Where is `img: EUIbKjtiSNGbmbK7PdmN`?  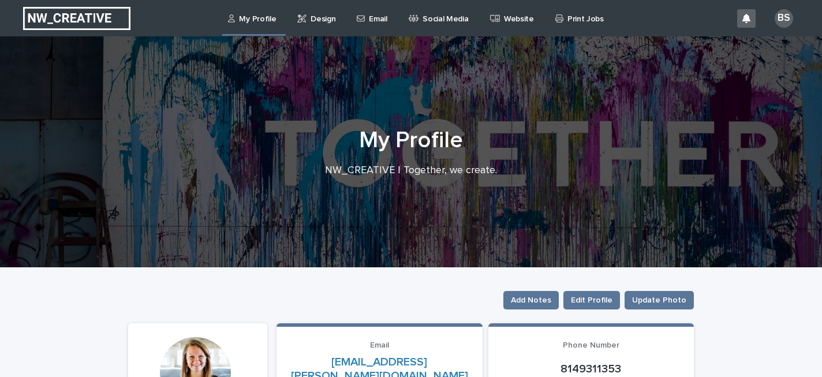
img: EUIbKjtiSNGbmbK7PdmN is located at coordinates (77, 18).